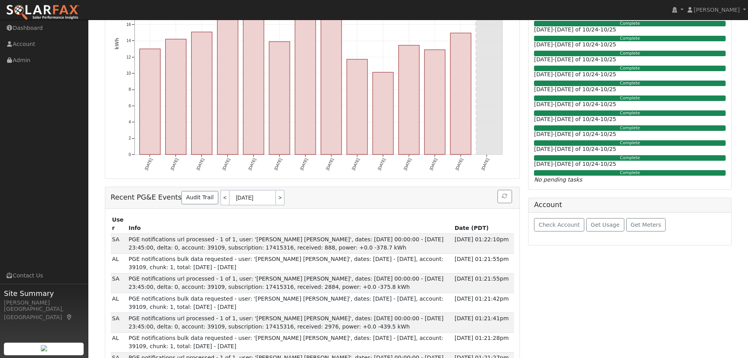 The width and height of the screenshot is (748, 358). What do you see at coordinates (117, 44) in the screenshot?
I see `text: kWh` at bounding box center [117, 44].